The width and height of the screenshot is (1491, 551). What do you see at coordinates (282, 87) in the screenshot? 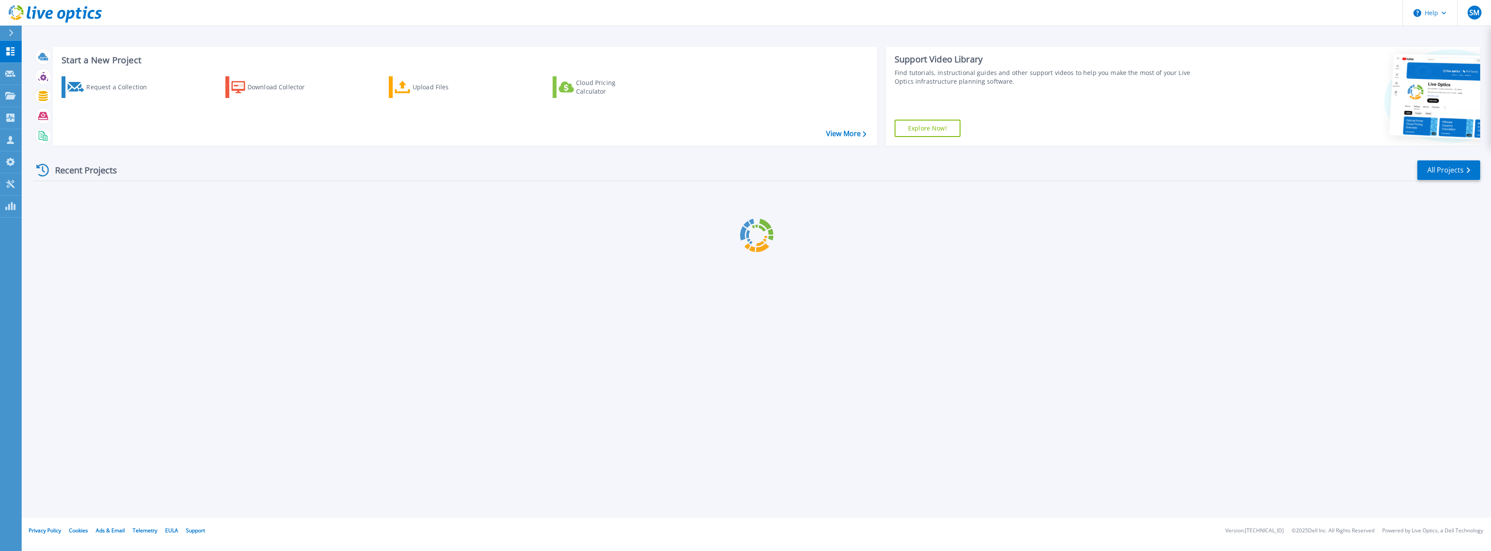
I see `div: Download Collector` at bounding box center [282, 87].